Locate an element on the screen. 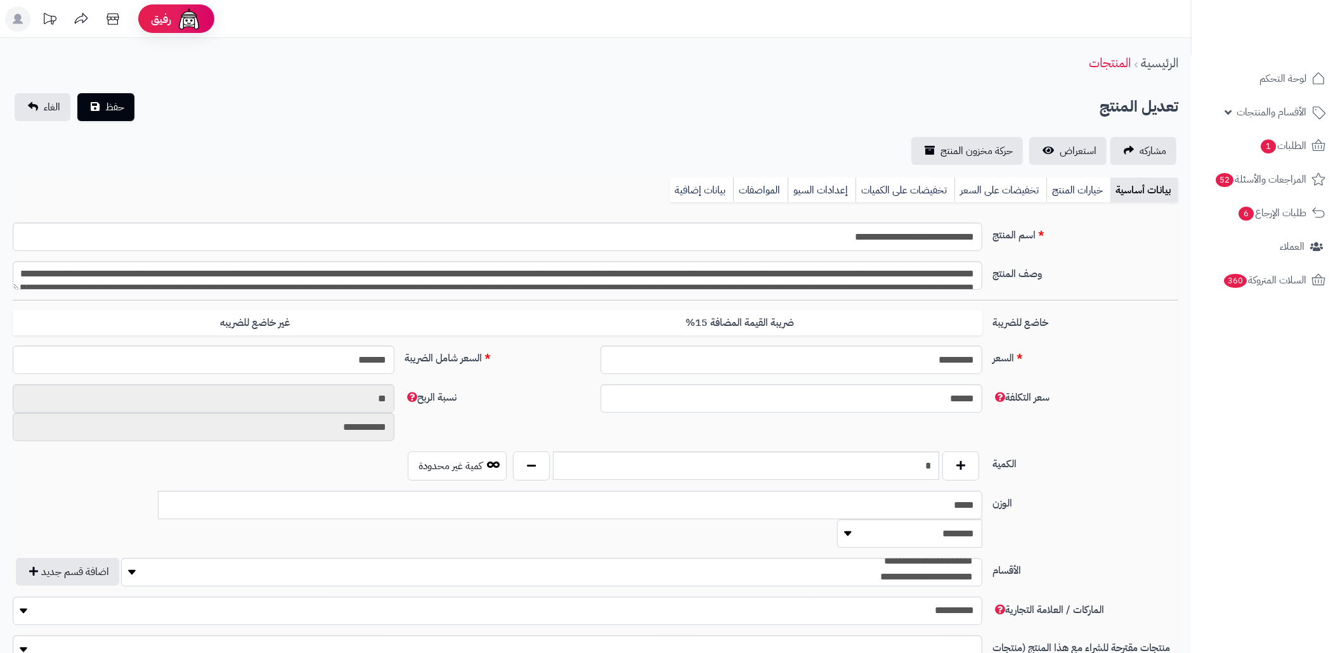 The image size is (1340, 653). a: الغاء is located at coordinates (43, 107).